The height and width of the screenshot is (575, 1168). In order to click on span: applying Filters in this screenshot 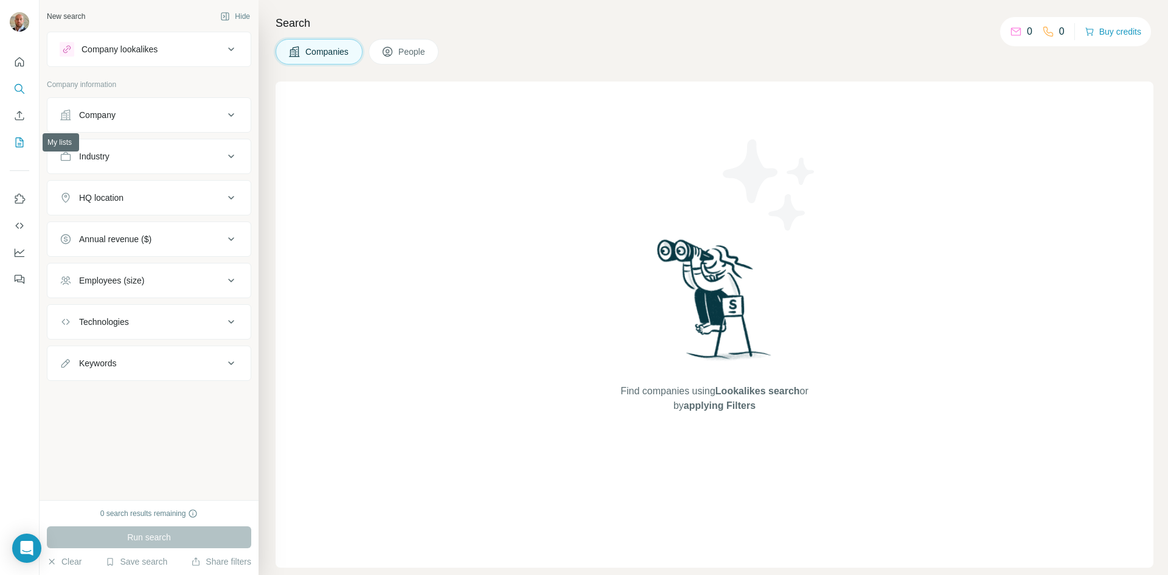, I will do `click(720, 405)`.